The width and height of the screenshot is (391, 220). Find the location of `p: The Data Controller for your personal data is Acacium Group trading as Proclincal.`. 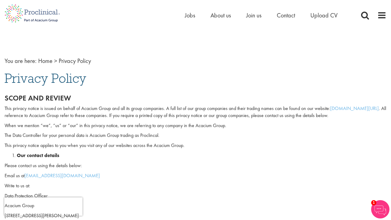

p: The Data Controller for your personal data is Acacium Group trading as Proclincal. is located at coordinates (196, 135).